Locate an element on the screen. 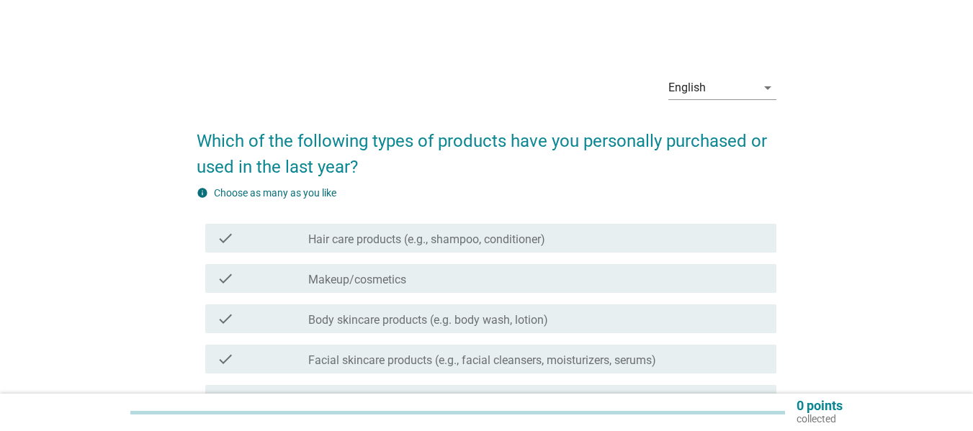  i: arrow_drop_down is located at coordinates (768, 88).